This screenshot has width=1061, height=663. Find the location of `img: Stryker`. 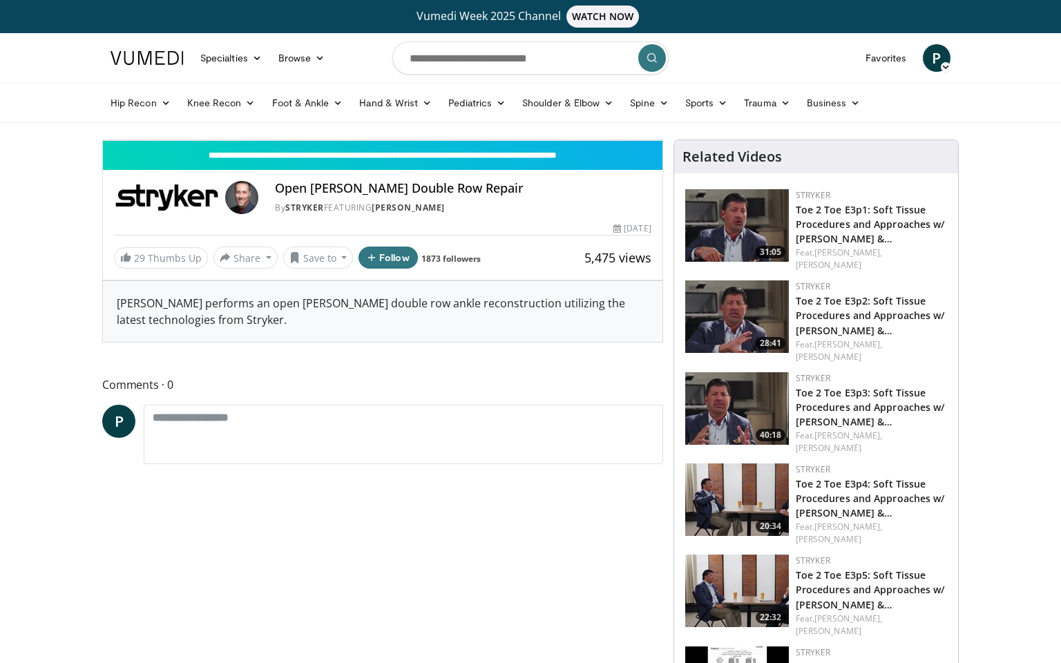

img: Stryker is located at coordinates (166, 198).